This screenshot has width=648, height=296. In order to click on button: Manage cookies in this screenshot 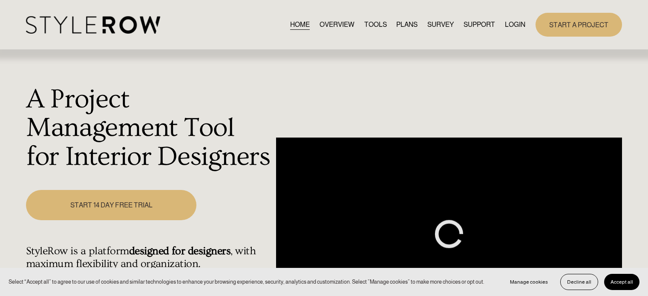, I will do `click(529, 282)`.